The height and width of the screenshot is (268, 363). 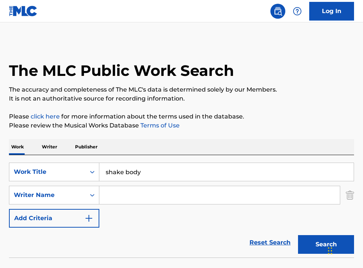 I want to click on a: Reset Search, so click(x=270, y=242).